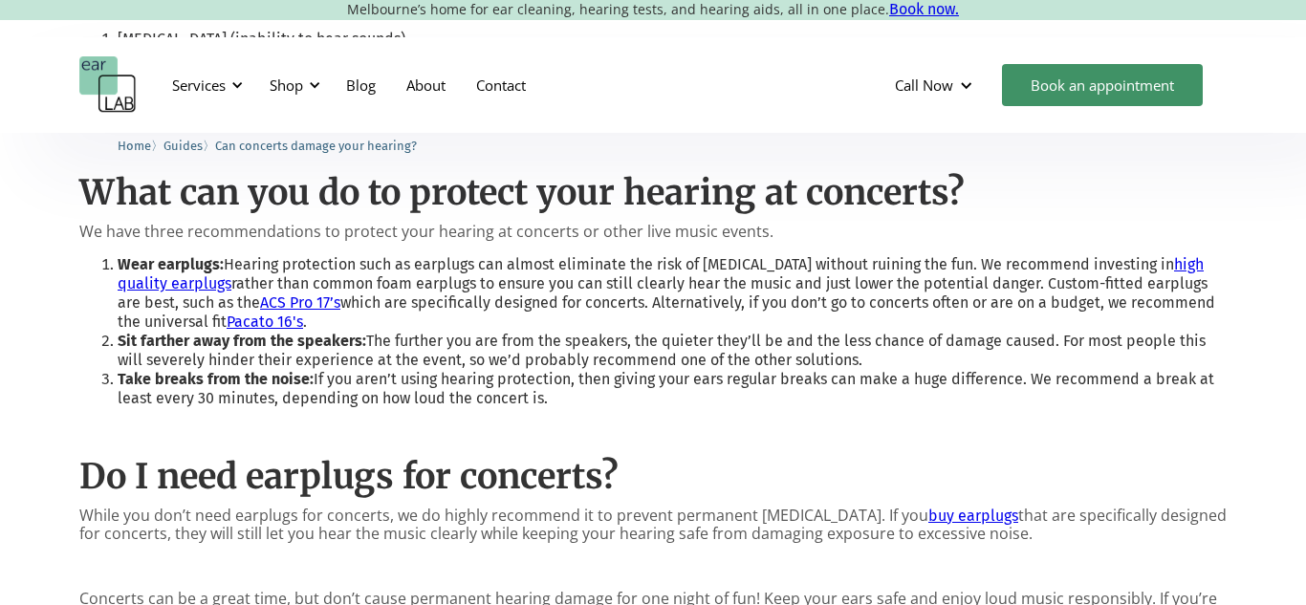 Image resolution: width=1306 pixels, height=605 pixels. I want to click on a: Pacato 16's, so click(265, 321).